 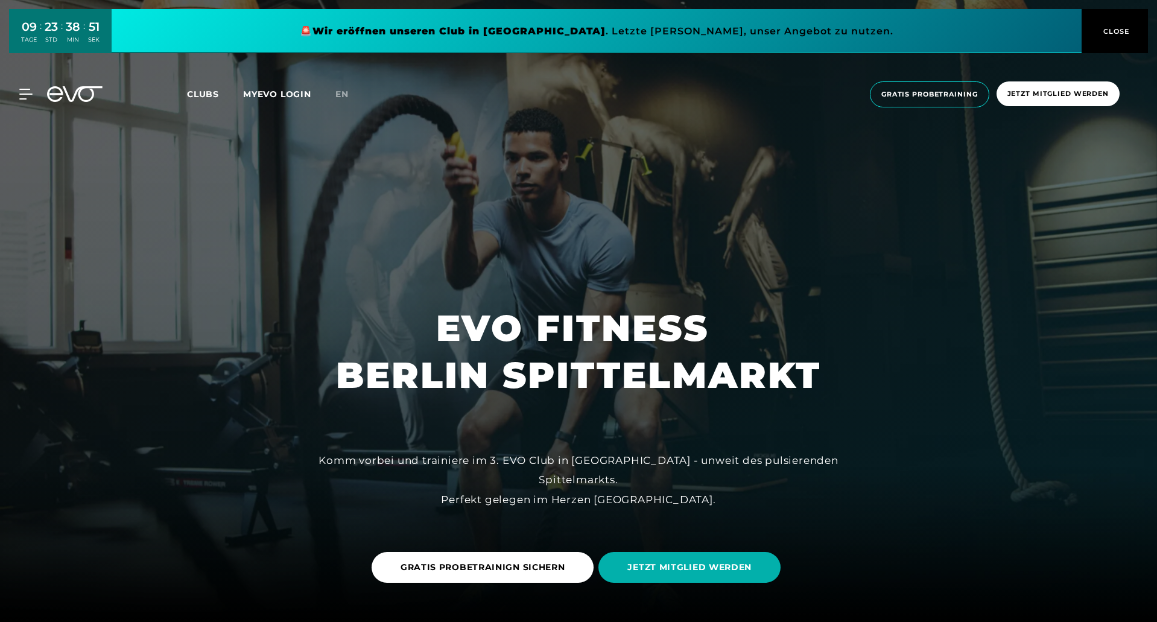 What do you see at coordinates (29, 40) in the screenshot?
I see `div: TAGE` at bounding box center [29, 40].